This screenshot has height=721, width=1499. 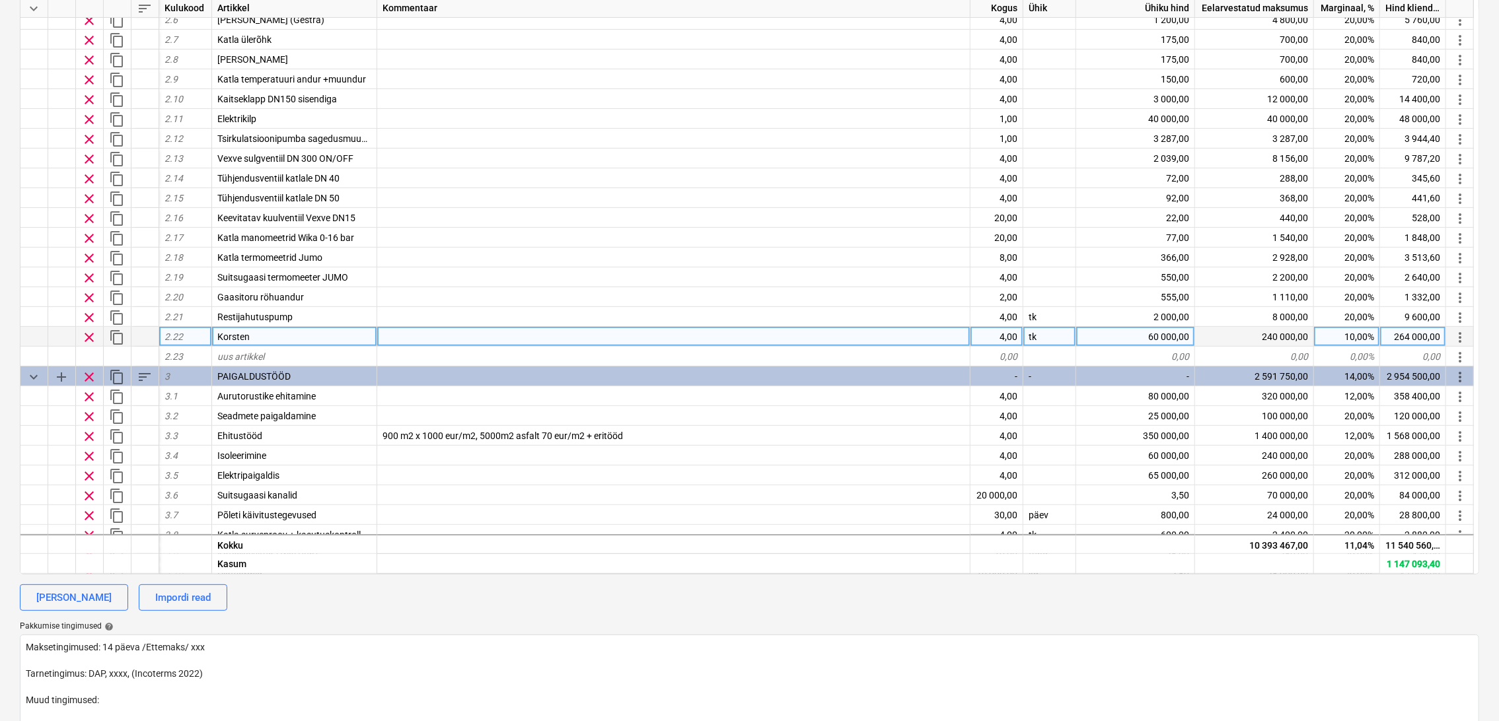 What do you see at coordinates (1254, 416) in the screenshot?
I see `div: 100 000,00` at bounding box center [1254, 416].